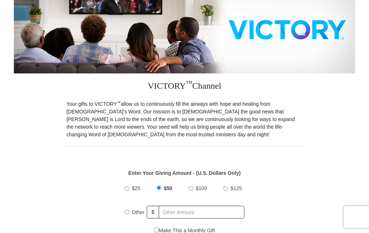 This screenshot has height=233, width=369. I want to click on input: Make This a Monthly Gift, so click(156, 230).